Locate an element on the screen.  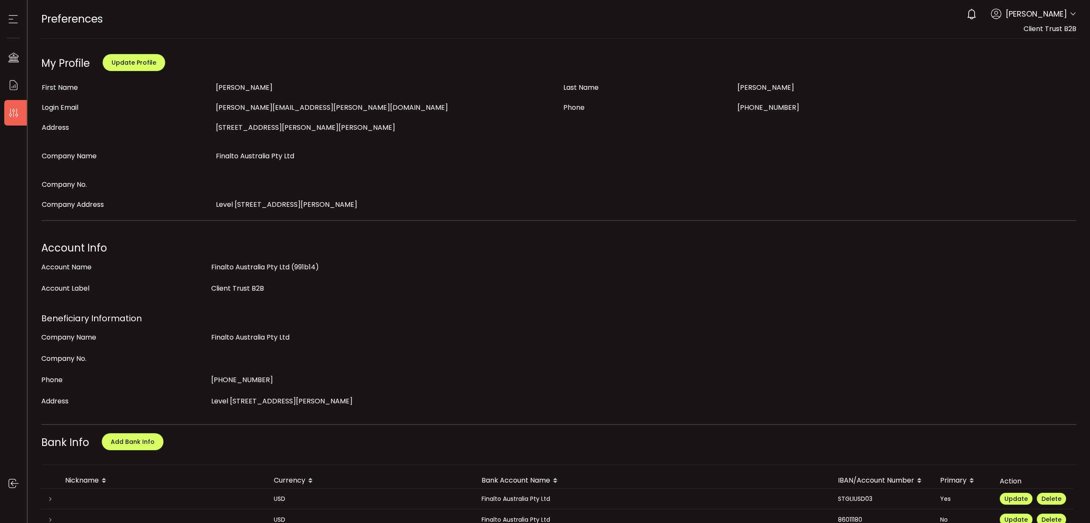
span: Address is located at coordinates (55, 127).